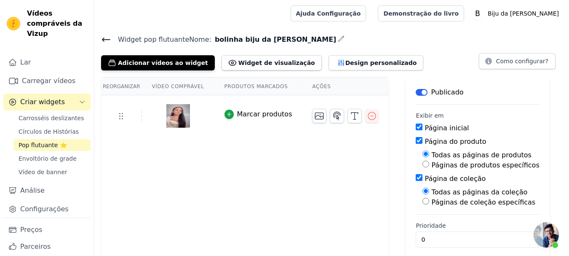  What do you see at coordinates (272, 63) in the screenshot?
I see `button: Widget de visualização` at bounding box center [272, 63].